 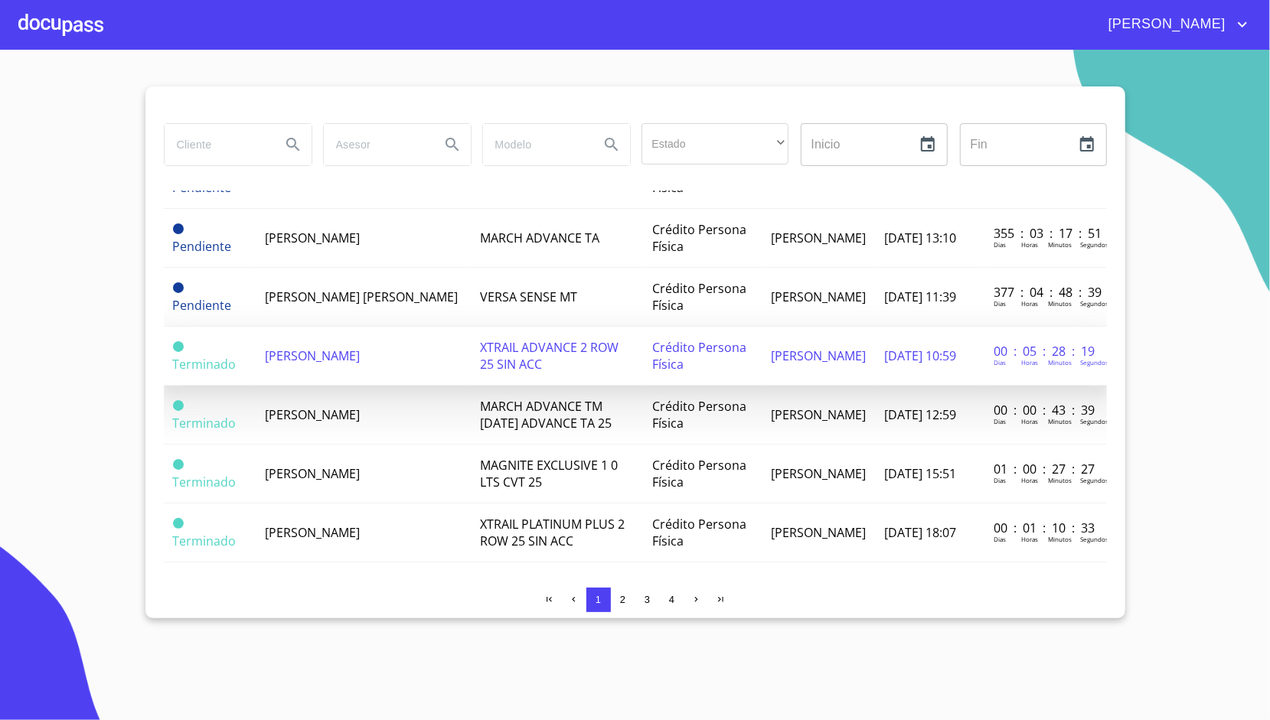 I want to click on span: MARCH ADVANCE TA, so click(x=540, y=238).